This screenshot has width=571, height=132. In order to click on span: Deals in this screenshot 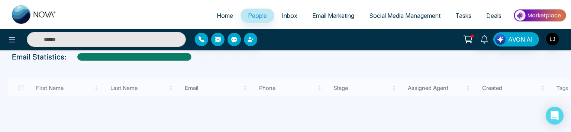, I will do `click(494, 16)`.